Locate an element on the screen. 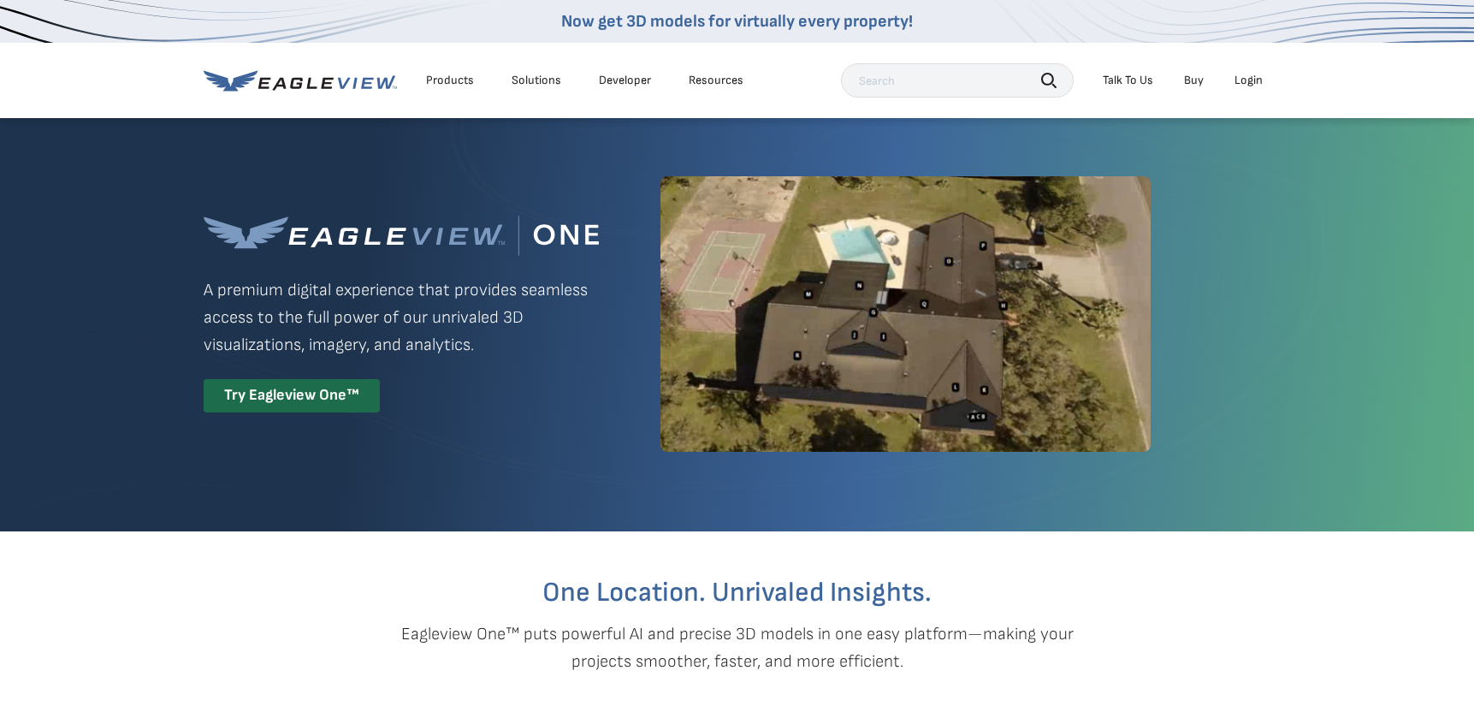  a: Now get 3D models for virtually every property! is located at coordinates (737, 21).